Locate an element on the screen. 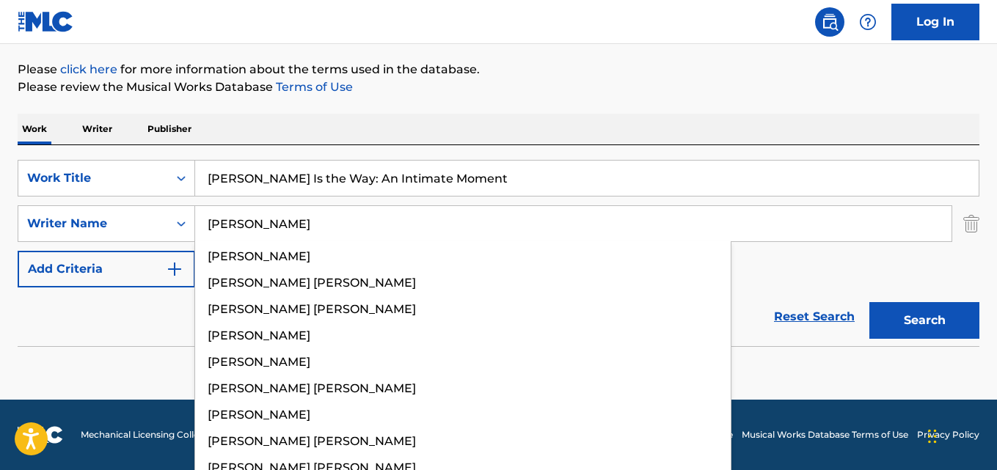 The height and width of the screenshot is (470, 997). span: Mechanical Licensing Collective © 2025 is located at coordinates (166, 435).